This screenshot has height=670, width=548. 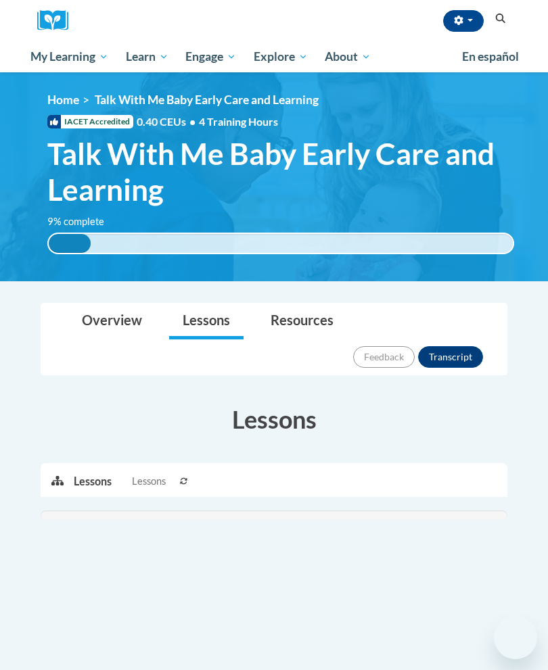 I want to click on button: Search, so click(x=501, y=19).